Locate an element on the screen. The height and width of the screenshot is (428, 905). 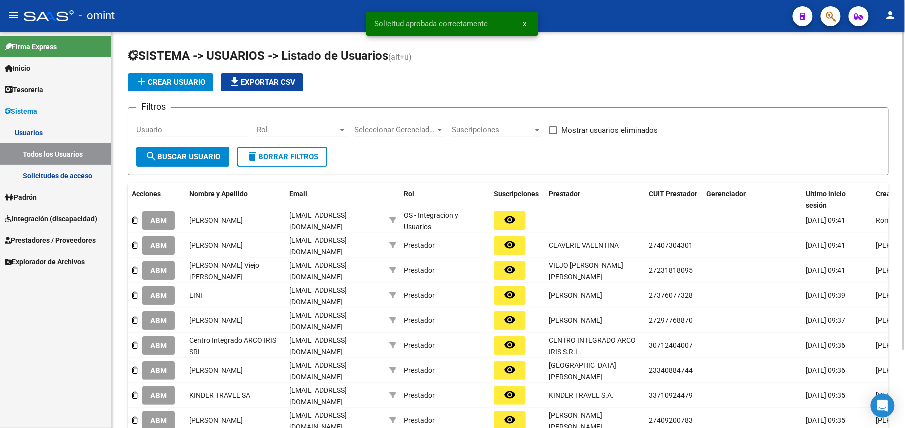
span: - omint is located at coordinates (97, 16).